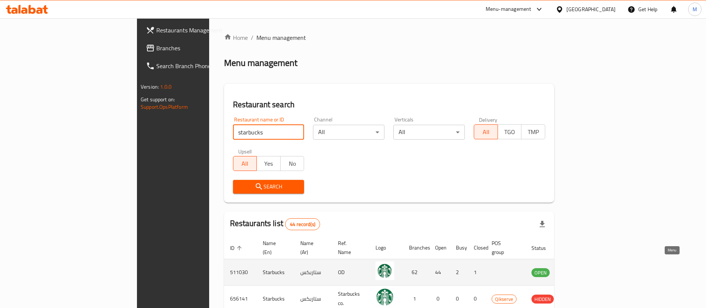 Image resolution: width=706 pixels, height=308 pixels. What do you see at coordinates (150, 87) in the screenshot?
I see `span: Version:` at bounding box center [150, 87].